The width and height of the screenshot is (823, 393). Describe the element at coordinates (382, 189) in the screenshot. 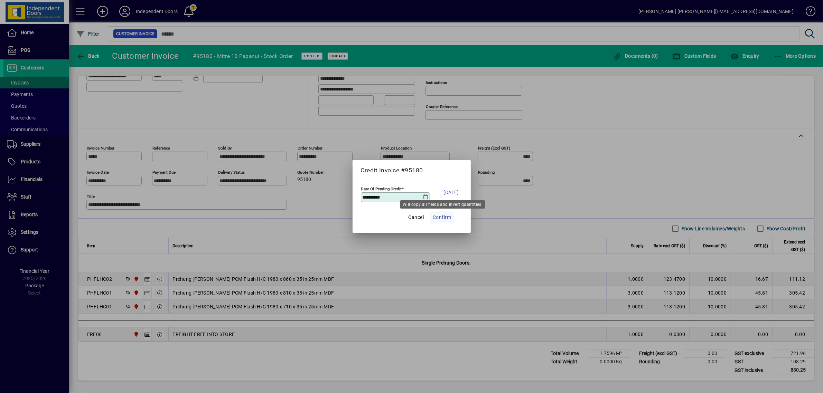

I see `mat-label: Date Of Pending Credit` at that location.